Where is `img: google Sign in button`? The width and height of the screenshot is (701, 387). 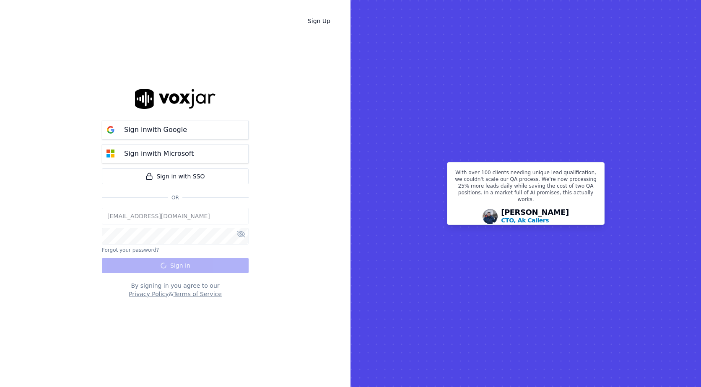
img: google Sign in button is located at coordinates (111, 130).